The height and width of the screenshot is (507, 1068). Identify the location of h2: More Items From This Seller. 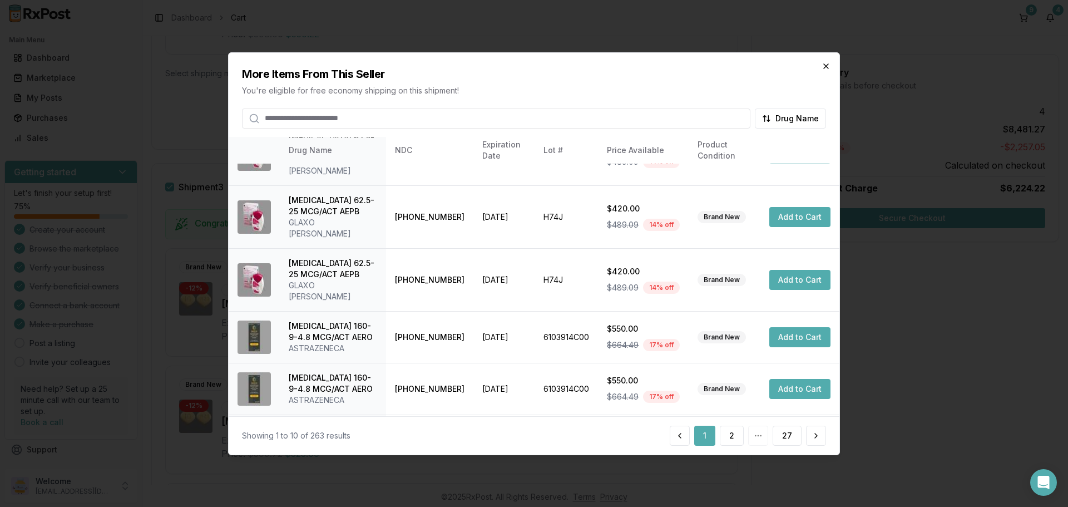
(534, 73).